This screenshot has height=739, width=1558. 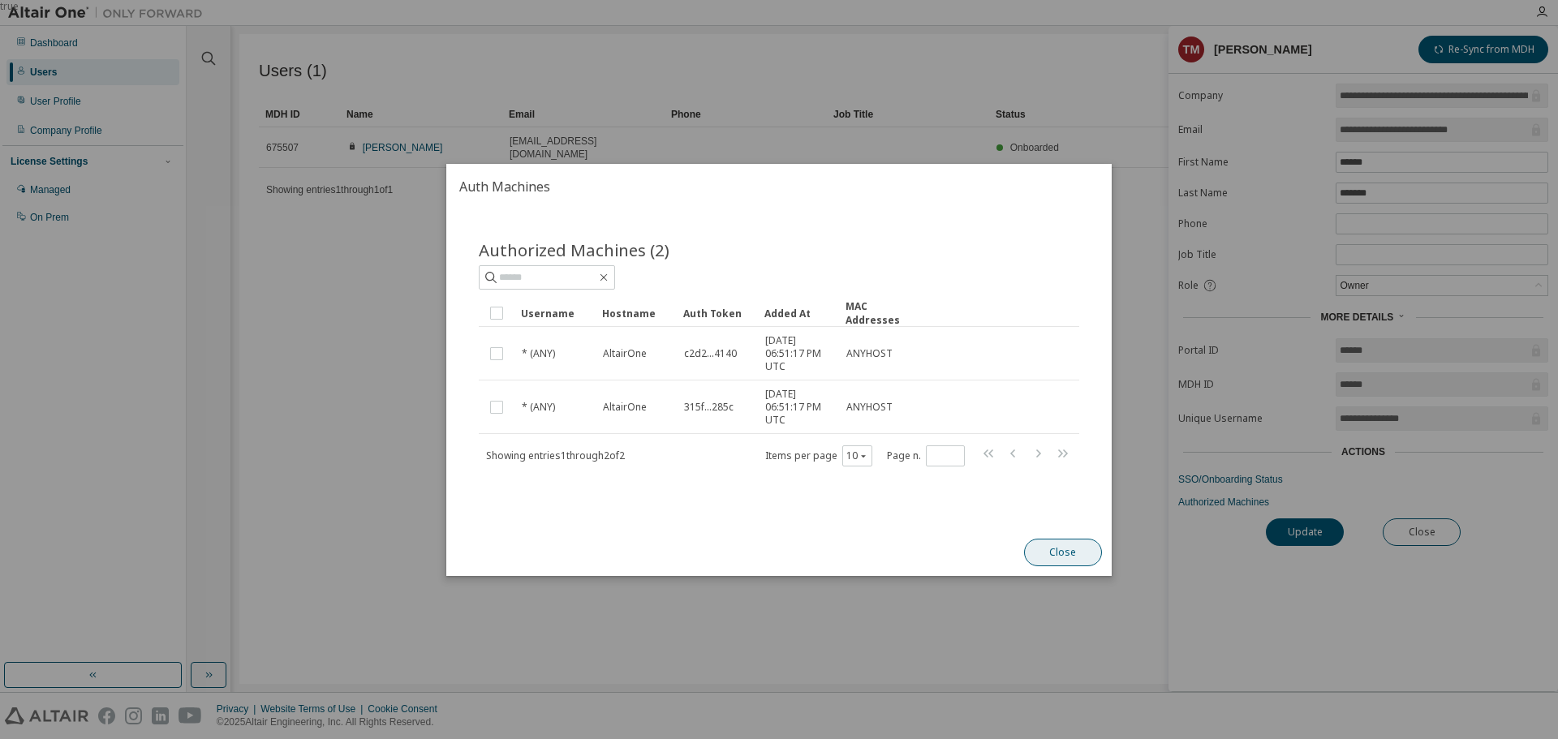 What do you see at coordinates (555, 454) in the screenshot?
I see `span: Showing entries 1 through 2 of 2` at bounding box center [555, 454].